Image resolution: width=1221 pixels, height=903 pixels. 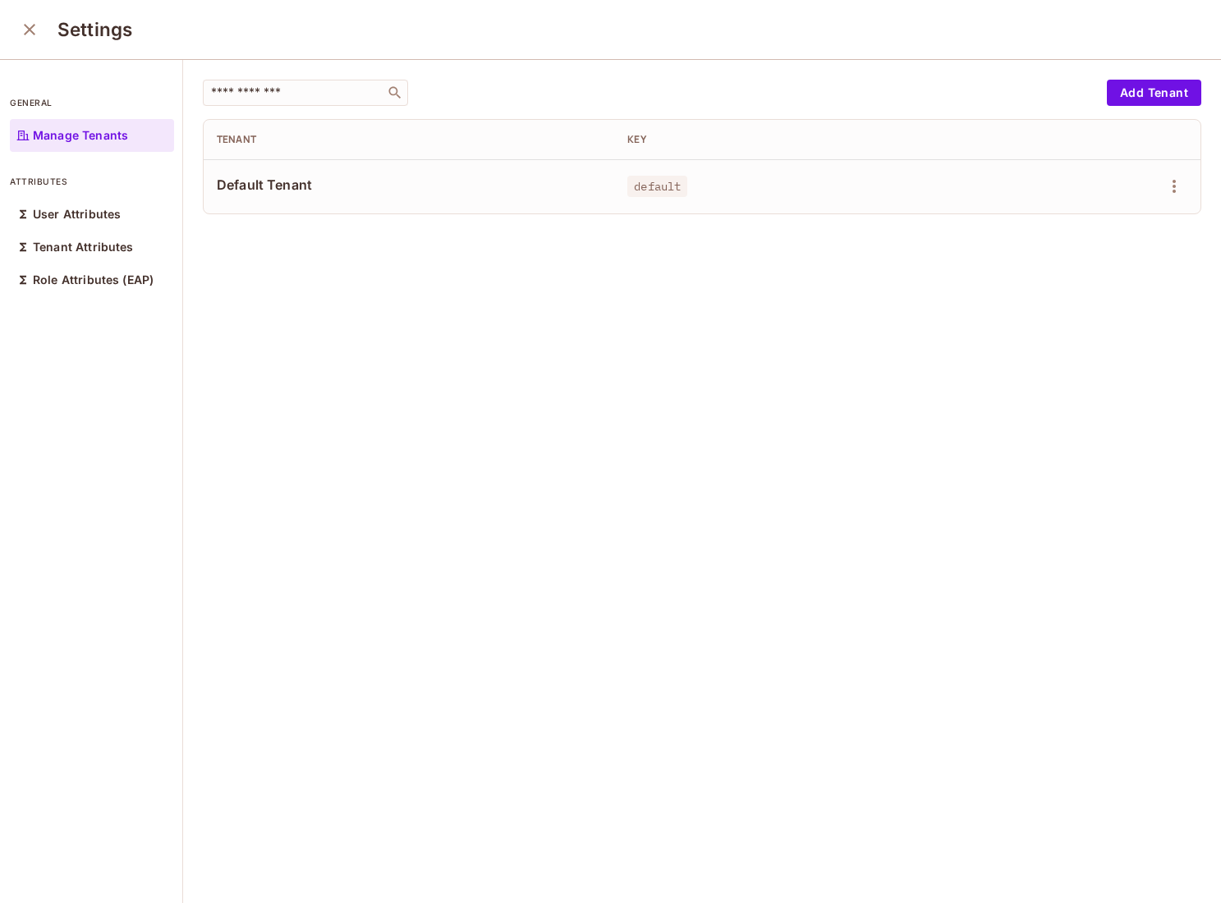 I want to click on p: User Attributes, so click(x=76, y=214).